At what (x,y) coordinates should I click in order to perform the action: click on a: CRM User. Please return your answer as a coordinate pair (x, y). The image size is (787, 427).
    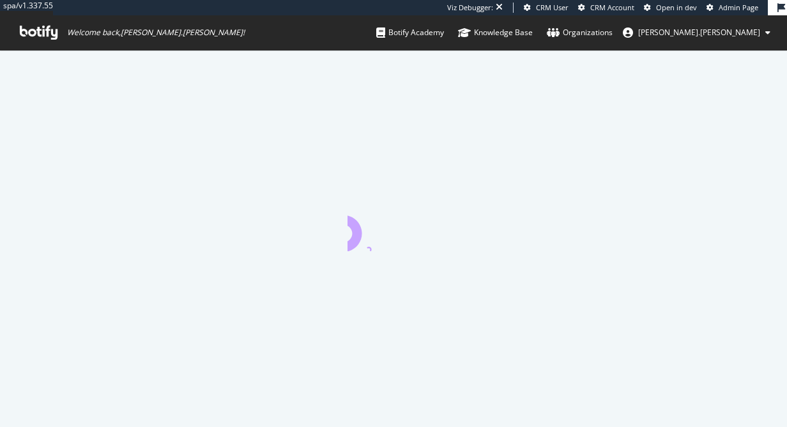
    Looking at the image, I should click on (546, 8).